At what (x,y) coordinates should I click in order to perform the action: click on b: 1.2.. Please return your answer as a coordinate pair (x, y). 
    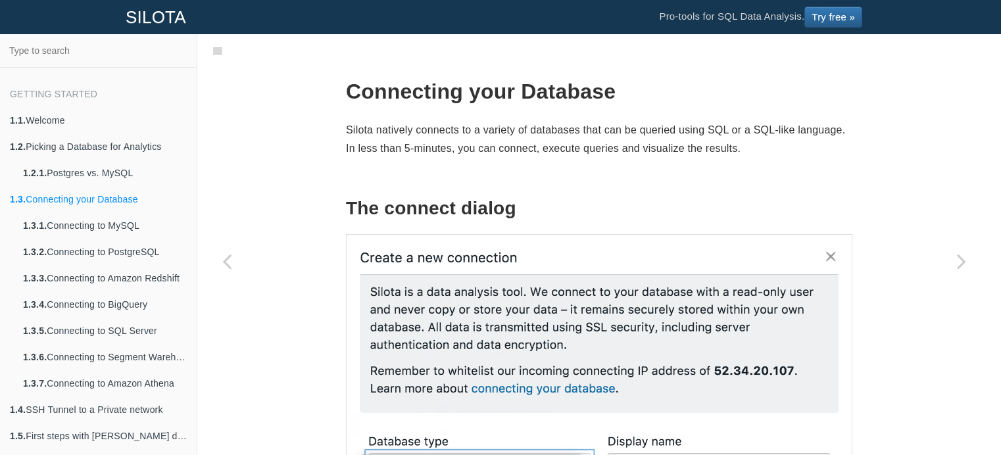
    Looking at the image, I should click on (18, 147).